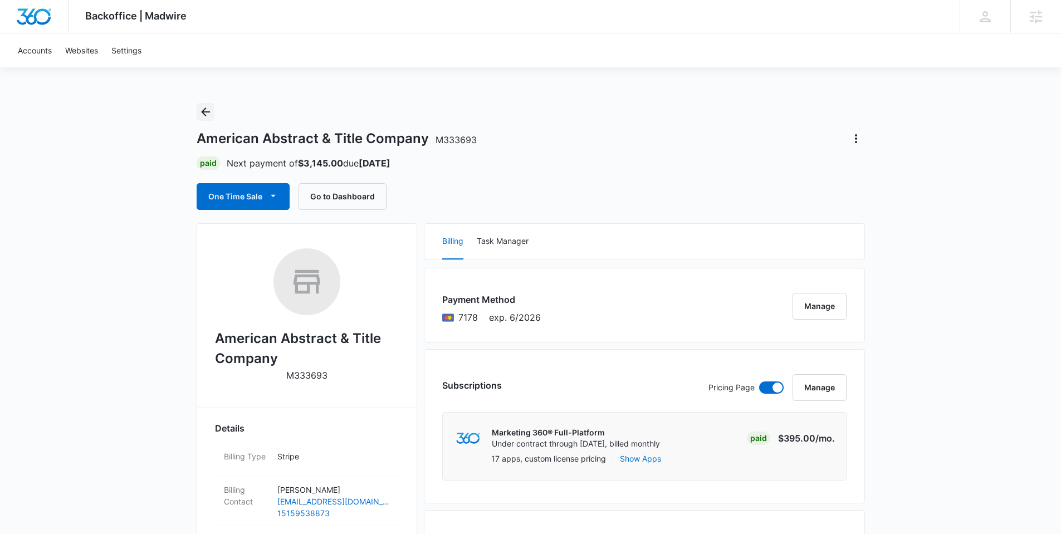 The height and width of the screenshot is (534, 1061). What do you see at coordinates (472, 385) in the screenshot?
I see `h3: Subscriptions` at bounding box center [472, 385].